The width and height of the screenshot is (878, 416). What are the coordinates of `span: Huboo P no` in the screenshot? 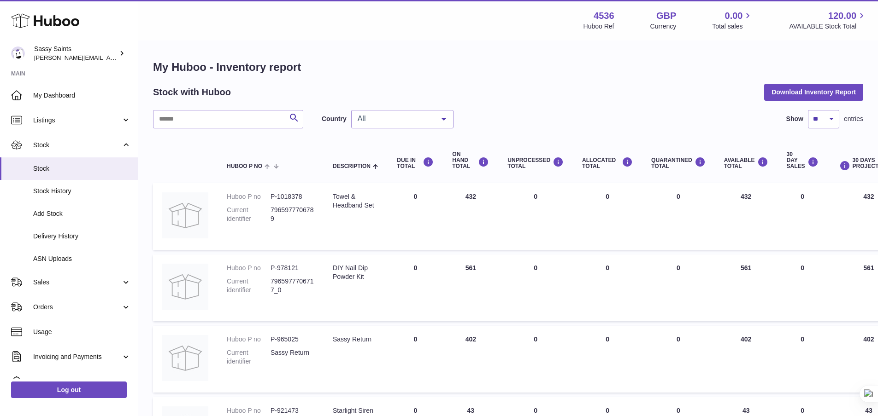 It's located at (244, 166).